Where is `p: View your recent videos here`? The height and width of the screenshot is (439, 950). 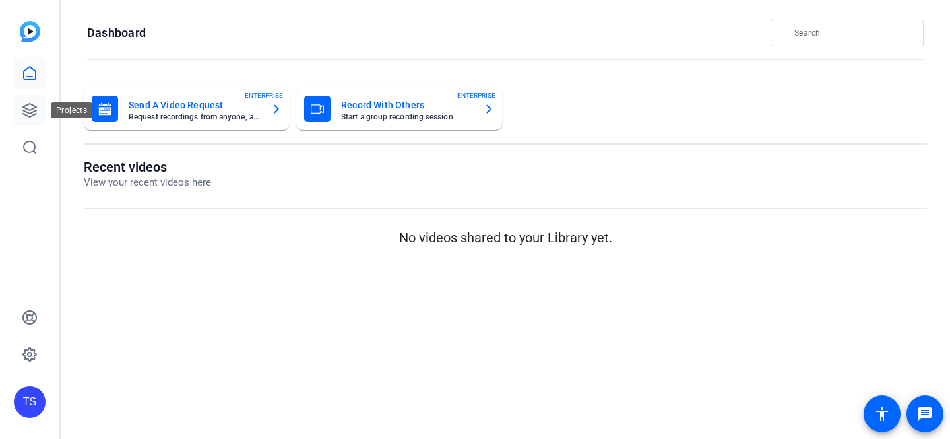 p: View your recent videos here is located at coordinates (147, 182).